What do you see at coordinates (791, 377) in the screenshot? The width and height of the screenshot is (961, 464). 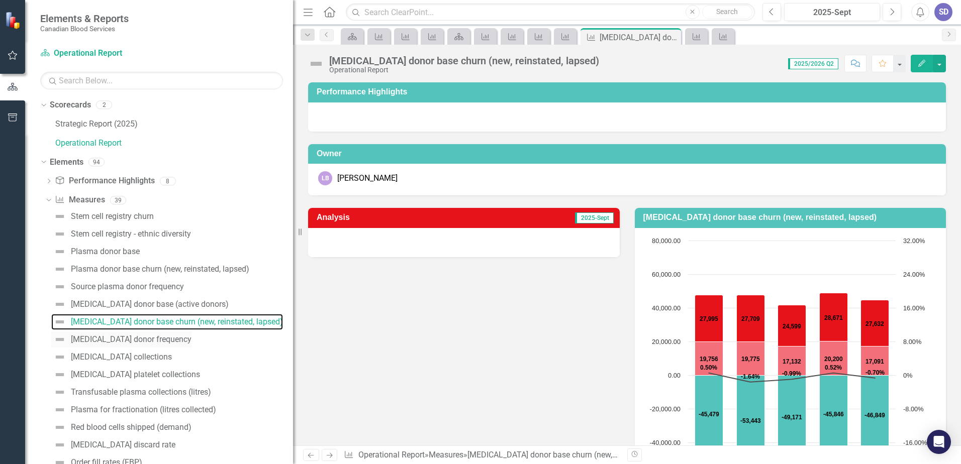 I see `g: Active donor base % change, series 4 of 4. Line with 5 data points. Y axis, values.` at bounding box center [791, 377].